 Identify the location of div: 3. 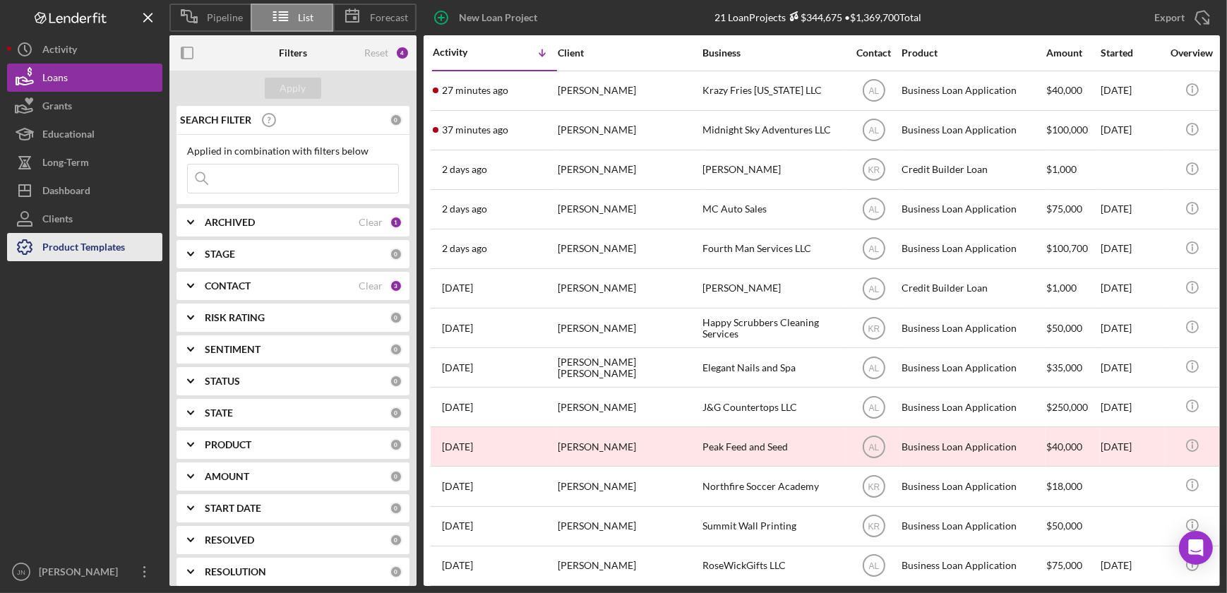
(396, 286).